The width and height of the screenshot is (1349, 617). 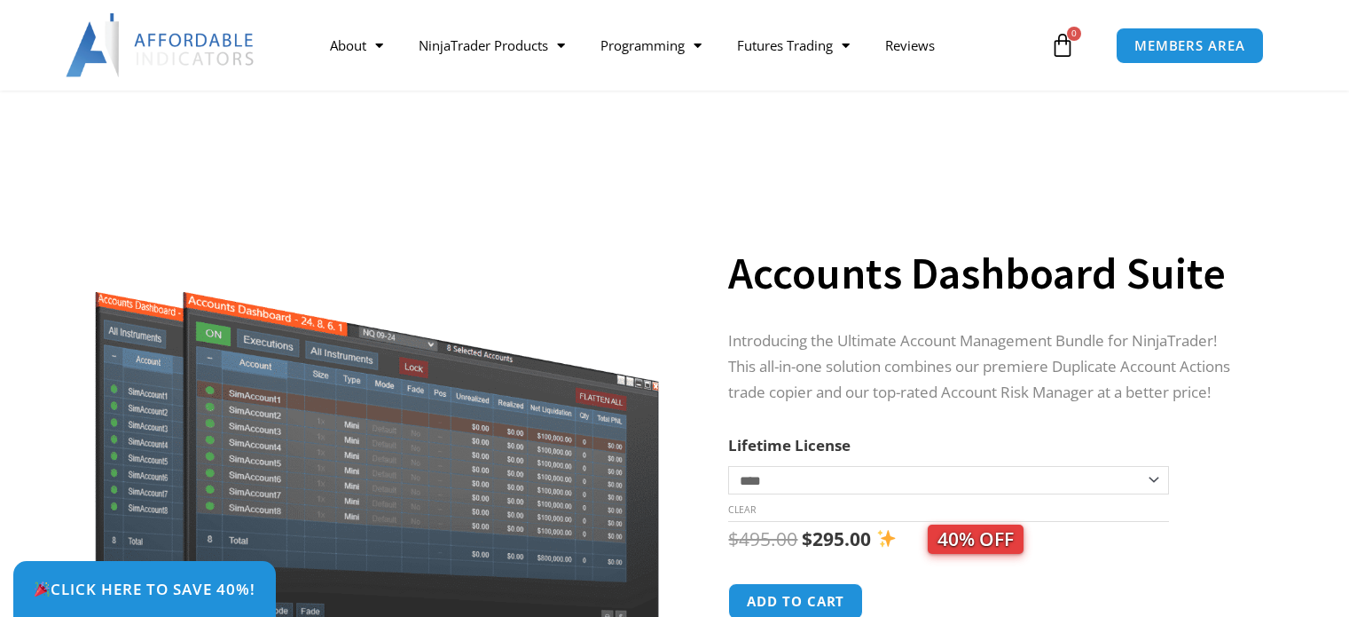 What do you see at coordinates (763, 539) in the screenshot?
I see `bdi: 495.00` at bounding box center [763, 539].